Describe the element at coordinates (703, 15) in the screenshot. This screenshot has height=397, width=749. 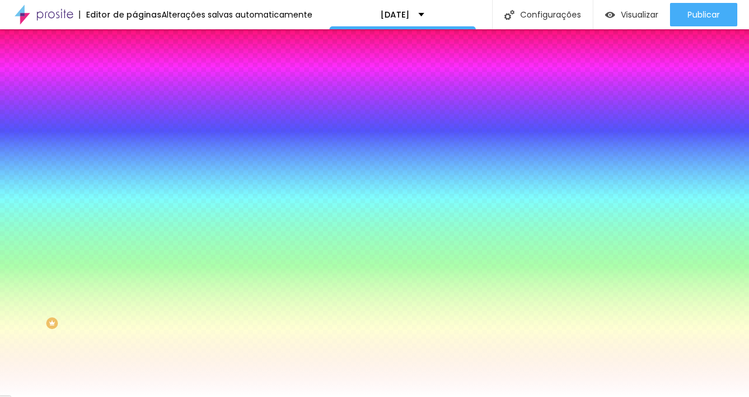
I see `button: Publicar` at that location.